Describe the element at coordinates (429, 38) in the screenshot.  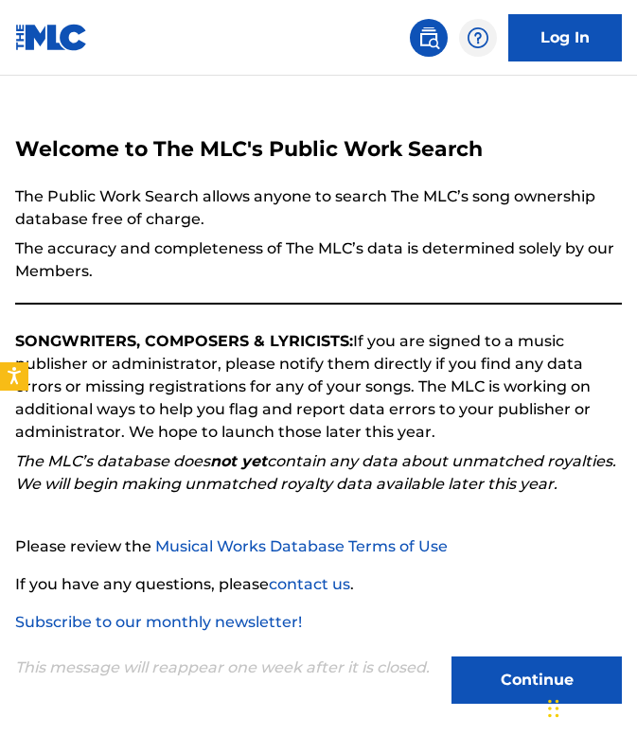
I see `img: search` at that location.